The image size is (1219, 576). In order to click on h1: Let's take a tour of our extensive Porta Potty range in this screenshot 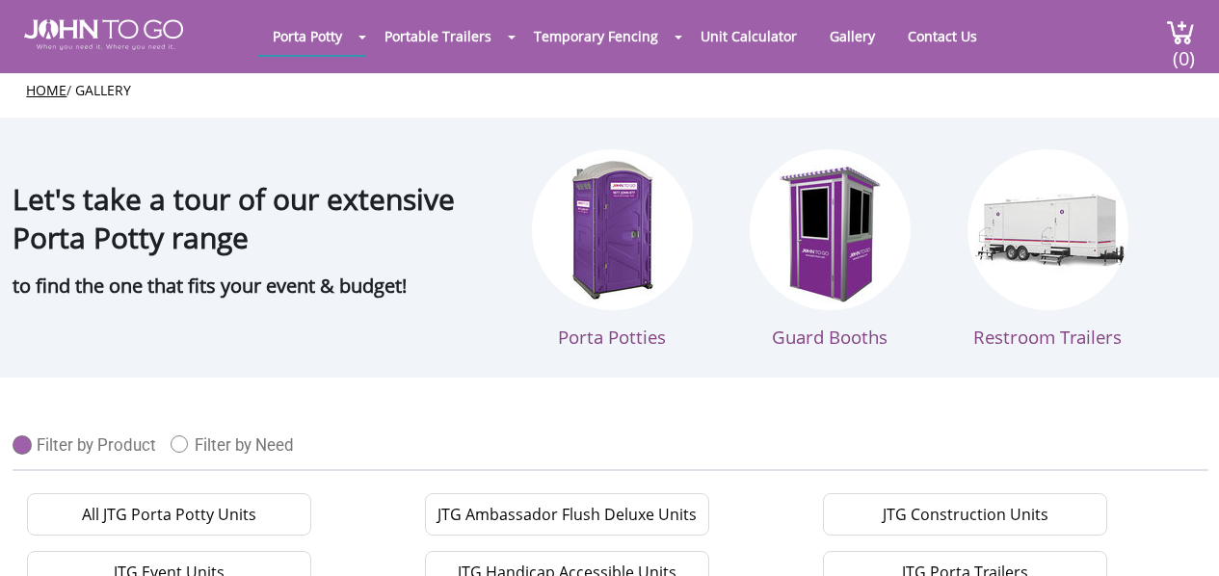, I will do `click(252, 197)`.